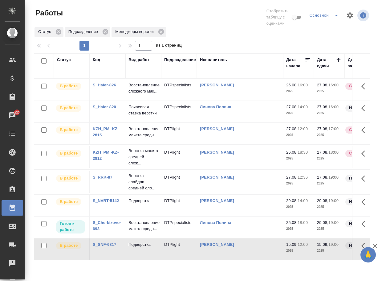 The height and width of the screenshot is (281, 382). What do you see at coordinates (106, 200) in the screenshot?
I see `a: S_NVRT-5142` at bounding box center [106, 200].